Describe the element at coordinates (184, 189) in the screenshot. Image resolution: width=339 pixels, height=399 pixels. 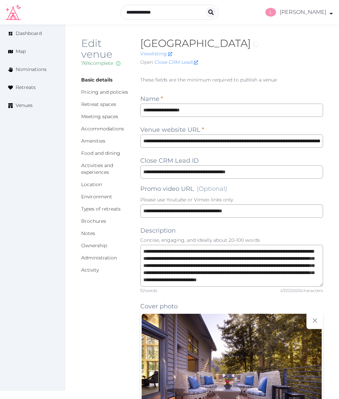
I see `label: Promo video URL` at that location.